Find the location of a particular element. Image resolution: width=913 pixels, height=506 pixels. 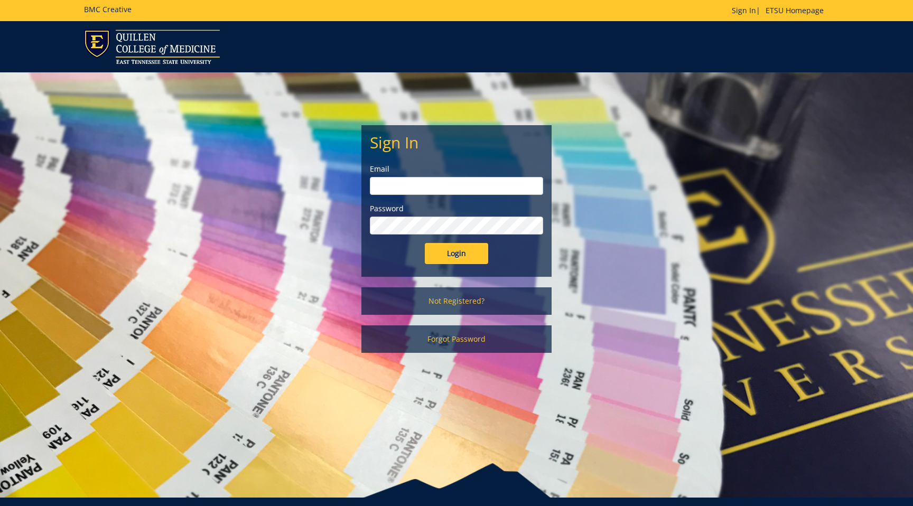

input: Login is located at coordinates (456, 254).